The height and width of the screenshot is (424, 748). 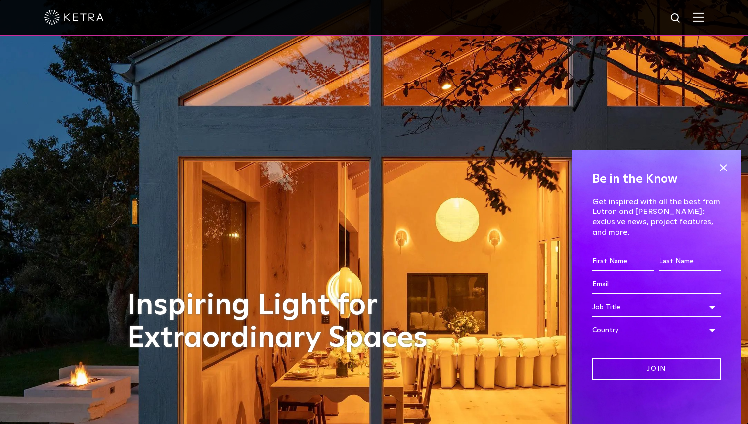 I want to click on input: Join, so click(x=656, y=369).